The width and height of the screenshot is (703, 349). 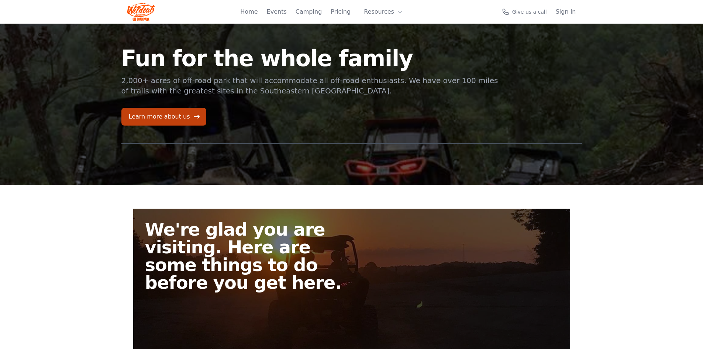 I want to click on a: Events, so click(x=277, y=12).